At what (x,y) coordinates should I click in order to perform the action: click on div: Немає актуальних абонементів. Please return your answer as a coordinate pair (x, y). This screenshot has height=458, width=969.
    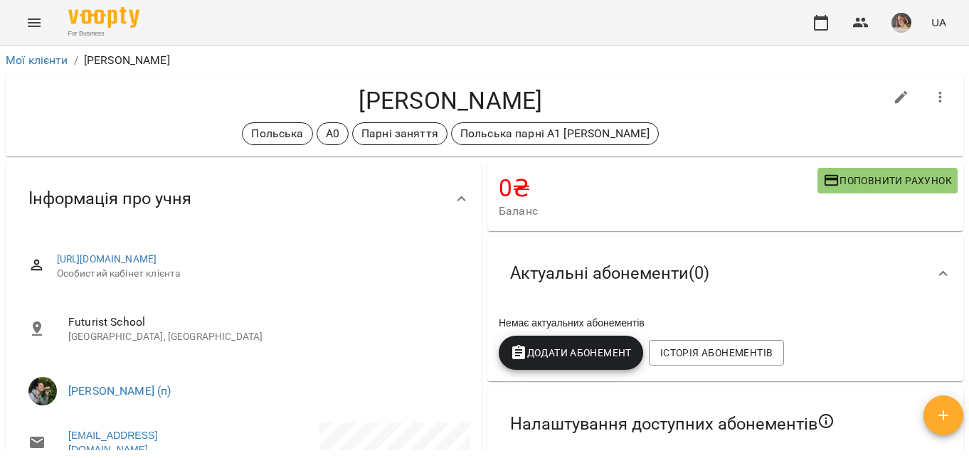
    Looking at the image, I should click on (725, 323).